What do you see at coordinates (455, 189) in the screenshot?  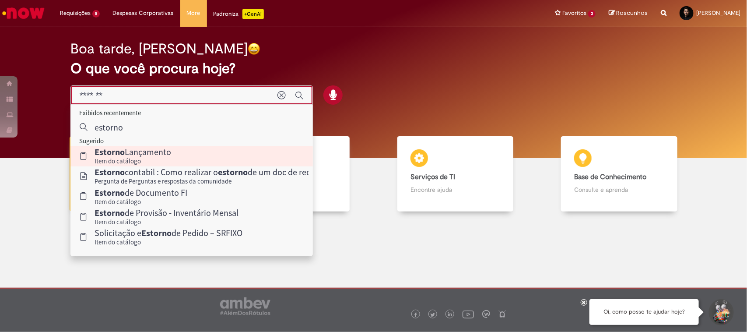 I see `p: Encontre ajuda` at bounding box center [455, 189].